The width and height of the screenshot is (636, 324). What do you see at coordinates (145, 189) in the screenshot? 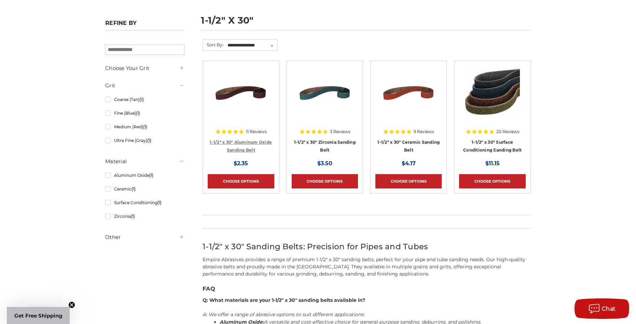
I see `a: Ceramic` at bounding box center [145, 189].